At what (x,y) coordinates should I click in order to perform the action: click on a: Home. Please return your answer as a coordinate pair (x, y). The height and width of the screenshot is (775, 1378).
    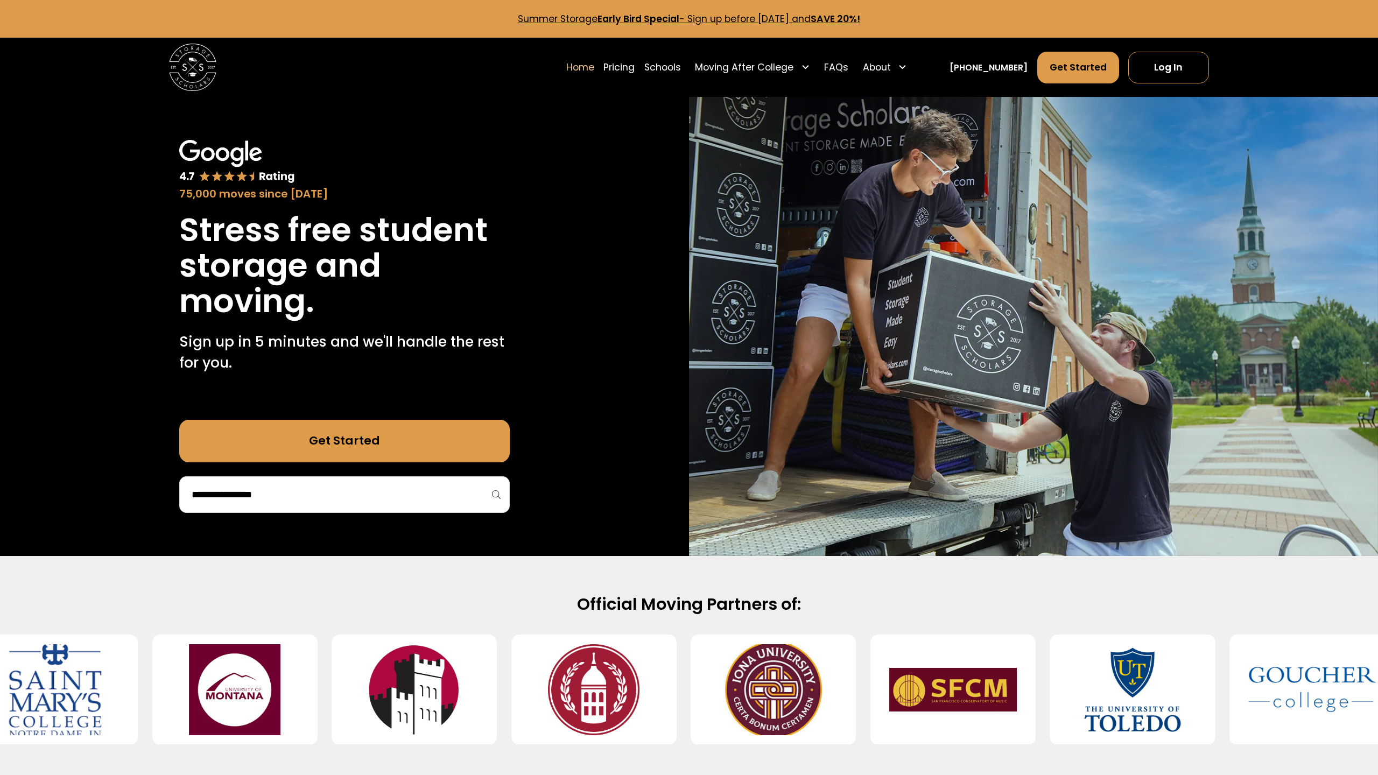
    Looking at the image, I should click on (580, 67).